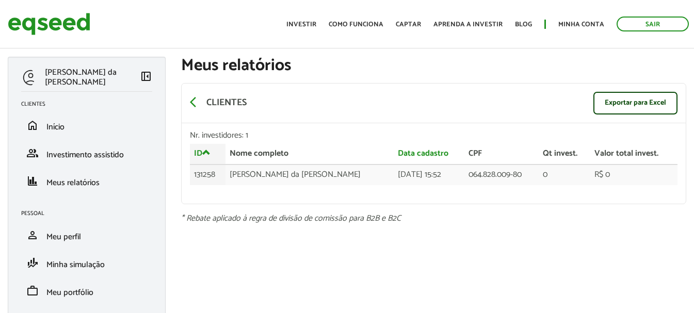  I want to click on td: 131258, so click(207, 175).